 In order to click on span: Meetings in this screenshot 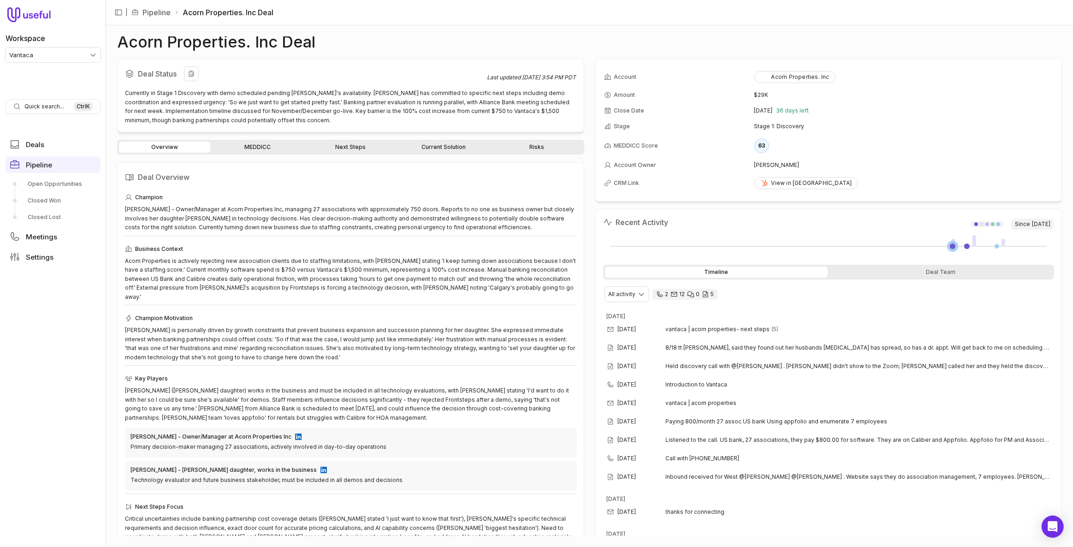, I will do `click(42, 237)`.